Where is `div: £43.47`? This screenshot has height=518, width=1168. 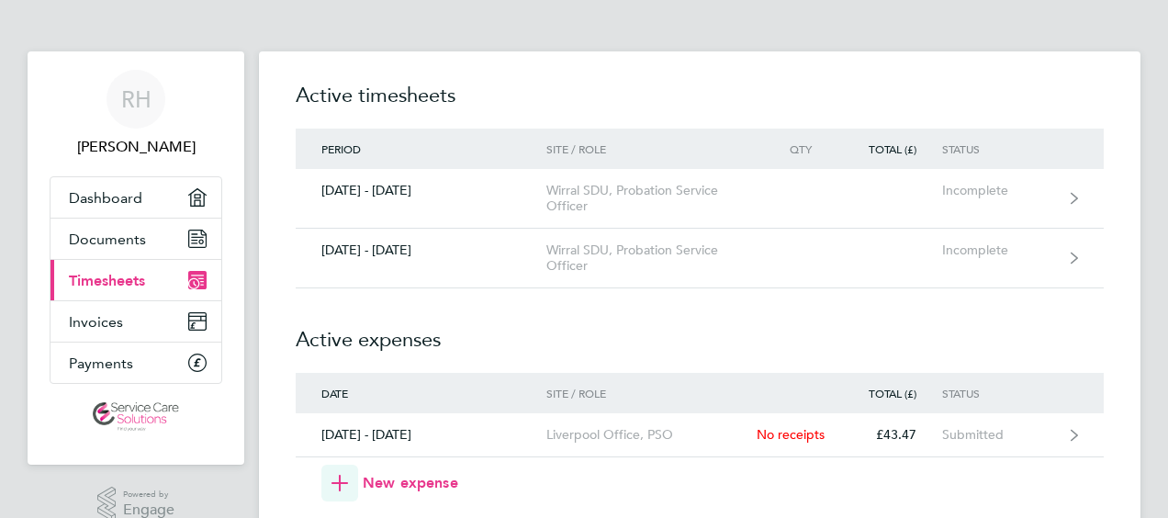
div: £43.47 is located at coordinates (890, 434).